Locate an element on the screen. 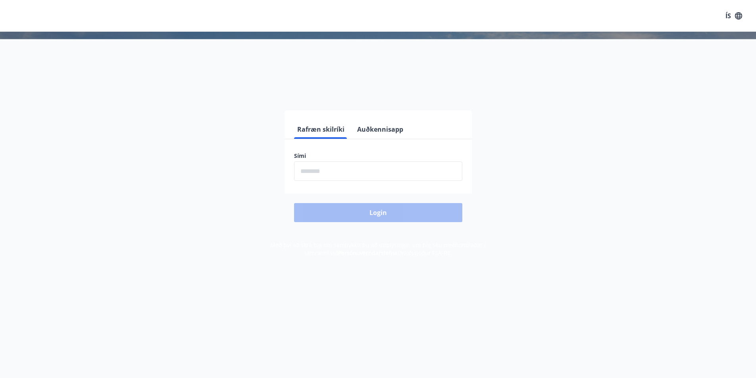 Image resolution: width=756 pixels, height=378 pixels. button: Auðkennisapp is located at coordinates (380, 129).